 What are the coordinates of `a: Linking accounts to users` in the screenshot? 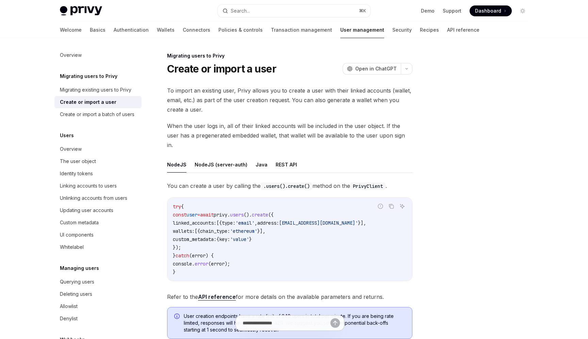 It's located at (98, 186).